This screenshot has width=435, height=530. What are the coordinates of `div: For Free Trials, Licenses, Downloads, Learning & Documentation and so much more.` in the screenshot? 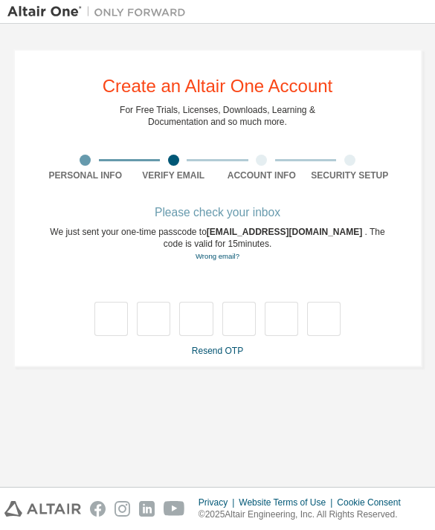 It's located at (217, 116).